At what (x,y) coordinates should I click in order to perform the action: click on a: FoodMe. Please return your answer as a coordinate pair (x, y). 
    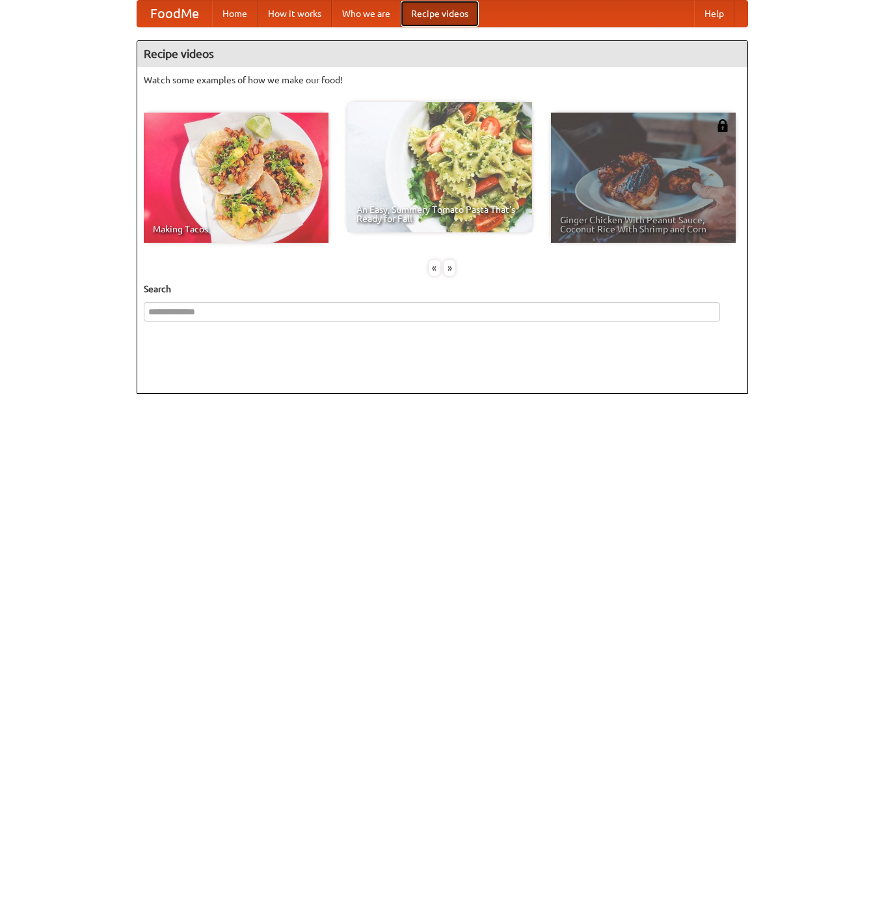
    Looking at the image, I should click on (174, 14).